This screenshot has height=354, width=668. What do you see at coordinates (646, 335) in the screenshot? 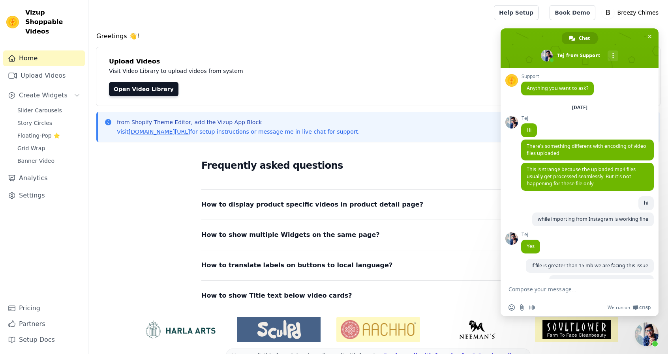
I see `div: Close chat` at bounding box center [646, 335].